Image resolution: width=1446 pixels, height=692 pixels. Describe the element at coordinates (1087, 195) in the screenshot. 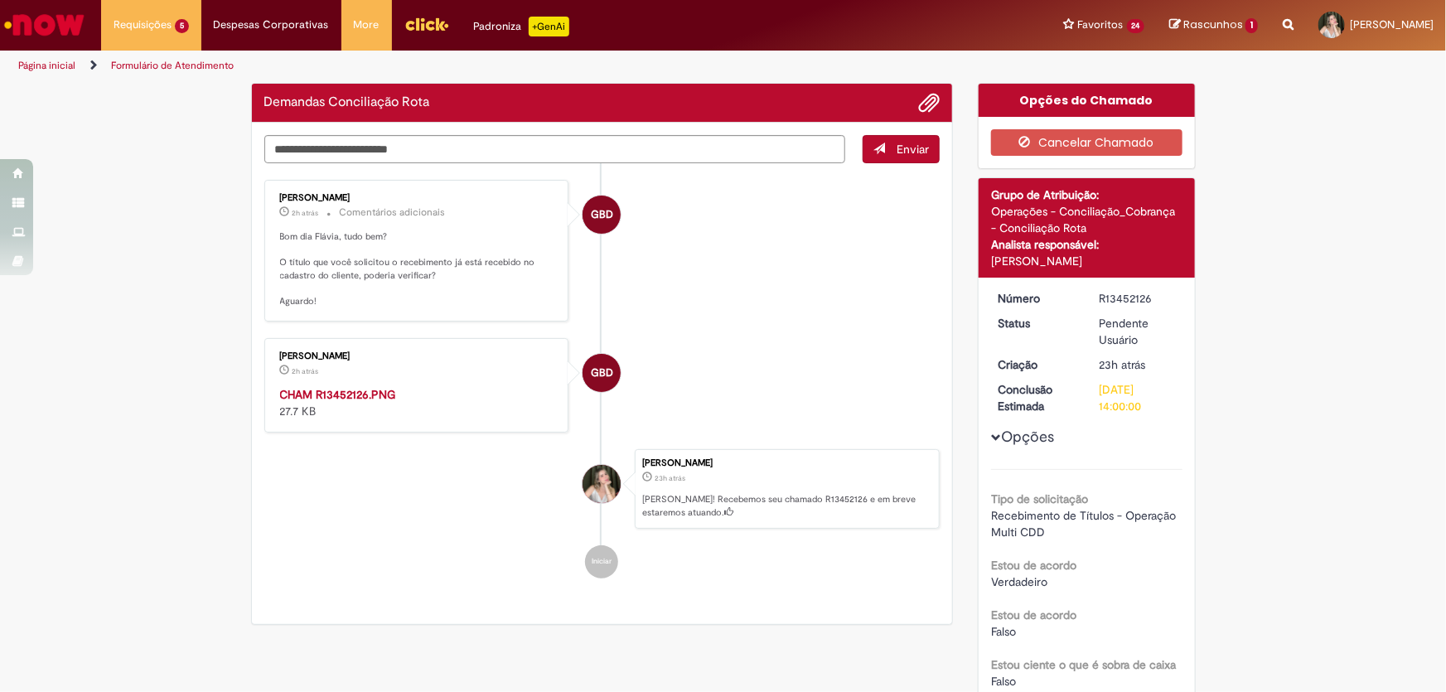

I see `div: Grupo de Atribuição:` at that location.